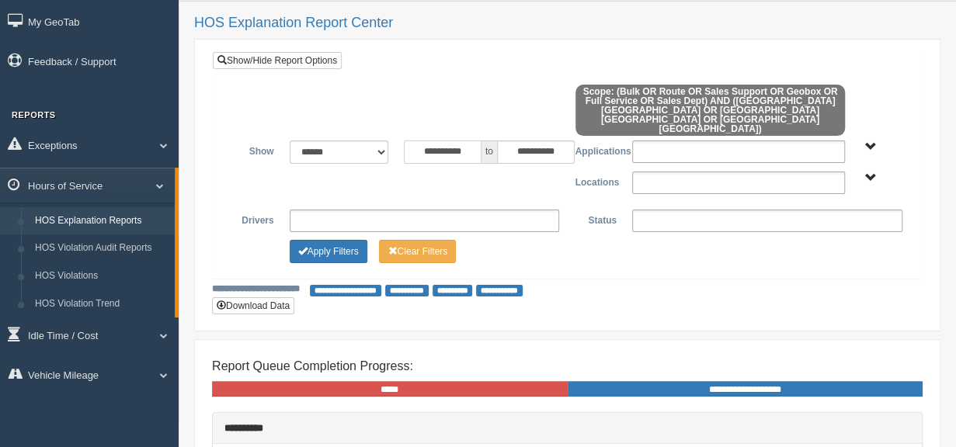 The height and width of the screenshot is (447, 956). Describe the element at coordinates (101, 221) in the screenshot. I see `a: HOS Explanation Reports` at that location.